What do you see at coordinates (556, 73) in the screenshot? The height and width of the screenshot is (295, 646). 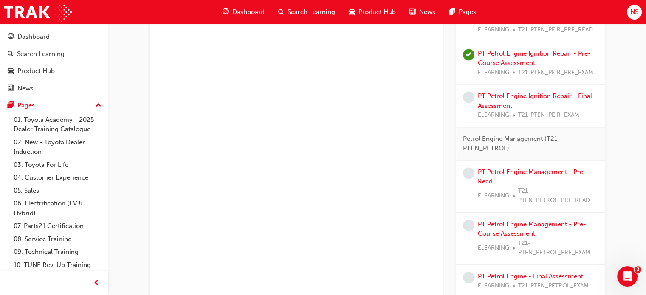 I see `span: T21-PTEN_PEIR_PRE_EXAM` at bounding box center [556, 73].